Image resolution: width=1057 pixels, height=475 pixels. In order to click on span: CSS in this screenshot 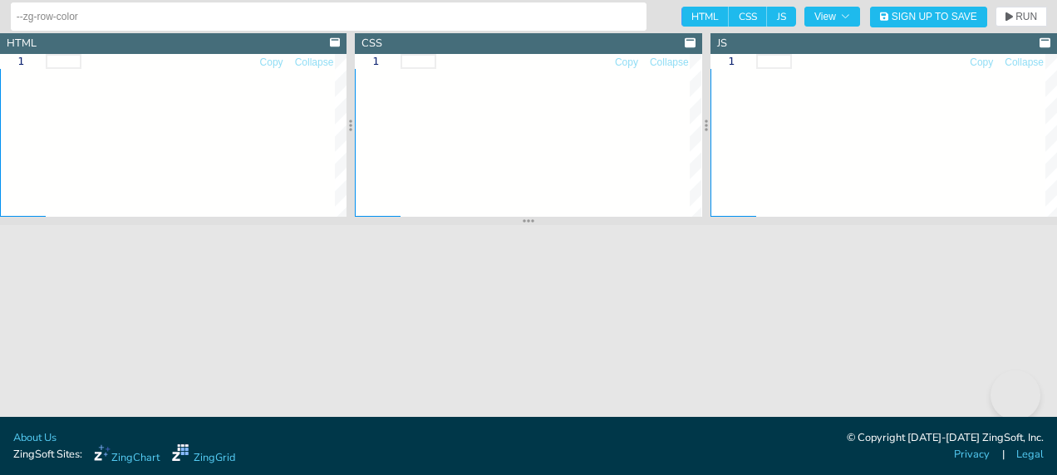, I will do `click(748, 17)`.